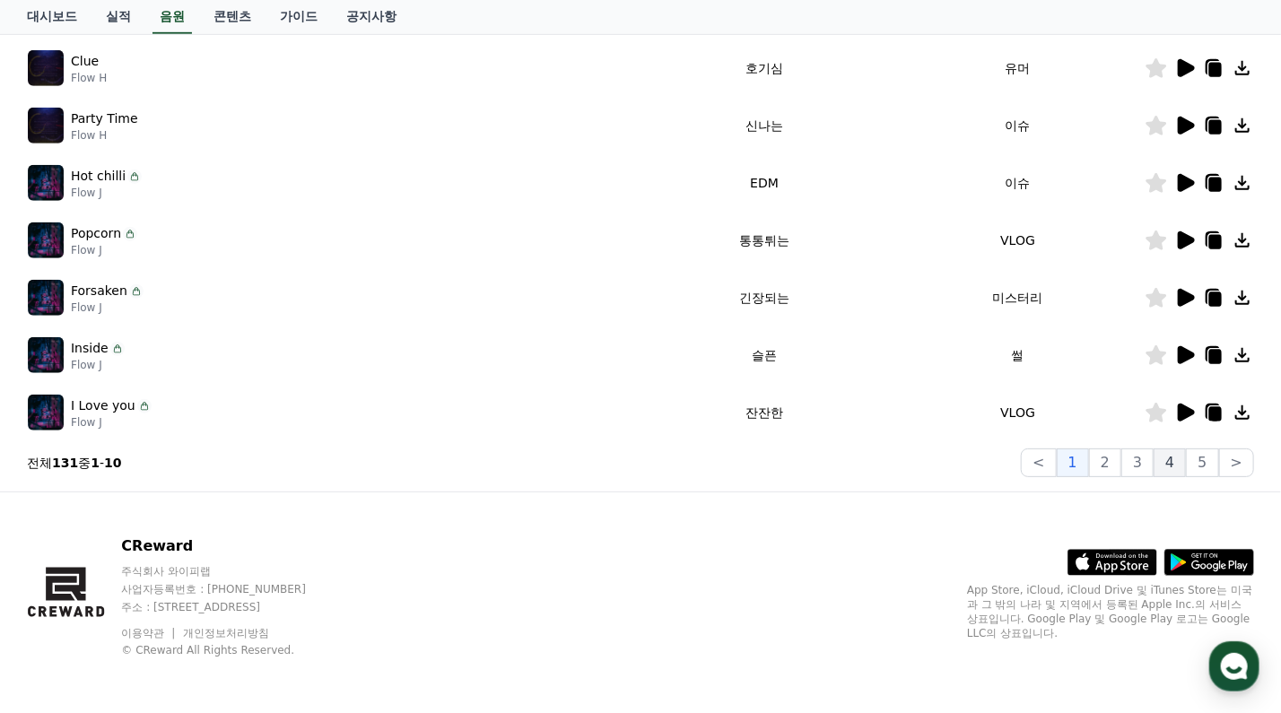 The height and width of the screenshot is (713, 1281). Describe the element at coordinates (112, 463) in the screenshot. I see `strong: 10` at that location.